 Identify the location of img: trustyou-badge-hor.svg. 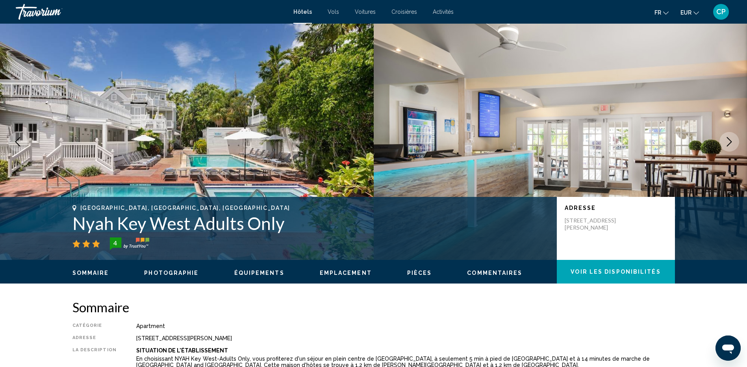
(130, 244).